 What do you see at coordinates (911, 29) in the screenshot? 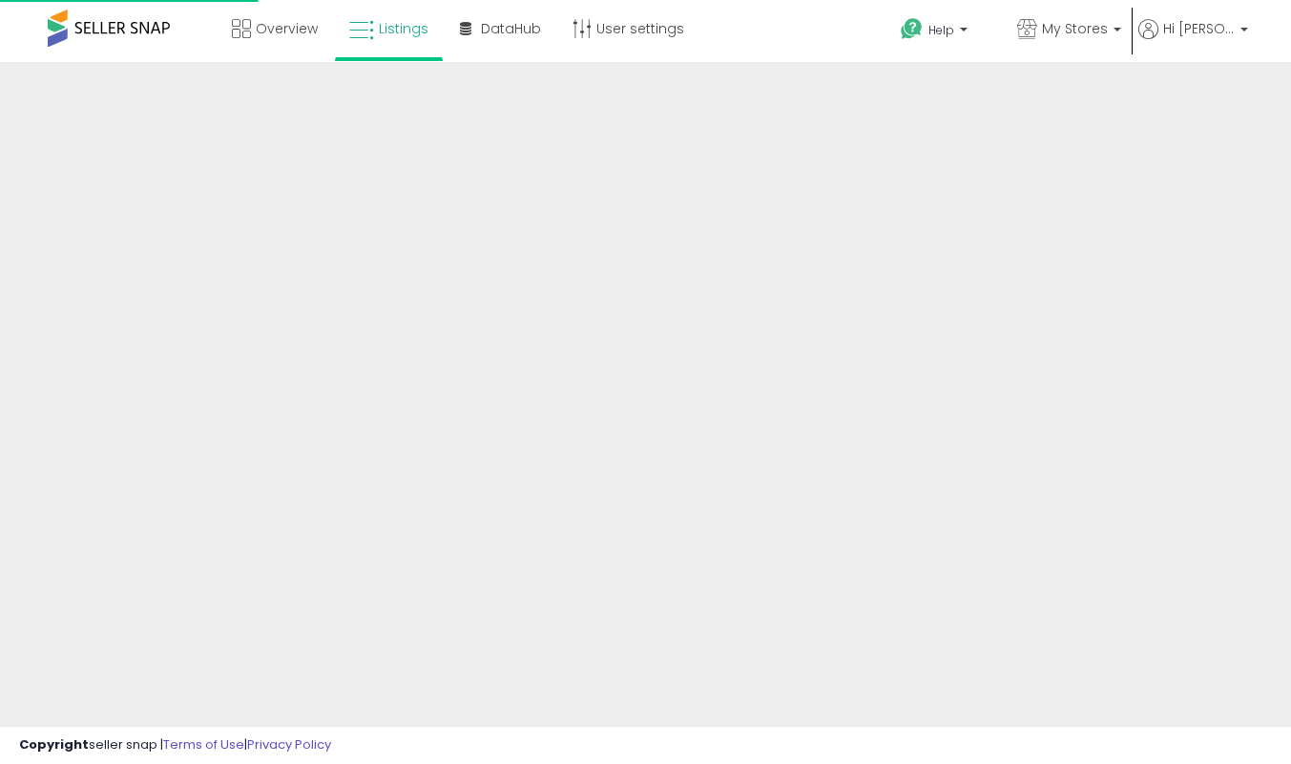
I see `i: Get Help` at bounding box center [911, 29].